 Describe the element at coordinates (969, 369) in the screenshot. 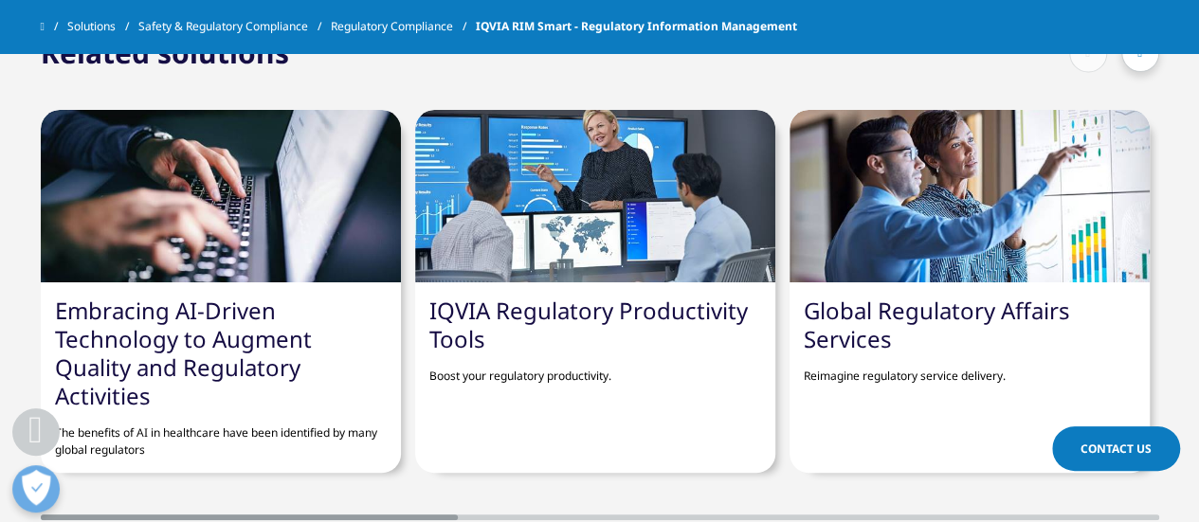

I see `p: Reimagine regulatory service delivery.` at that location.